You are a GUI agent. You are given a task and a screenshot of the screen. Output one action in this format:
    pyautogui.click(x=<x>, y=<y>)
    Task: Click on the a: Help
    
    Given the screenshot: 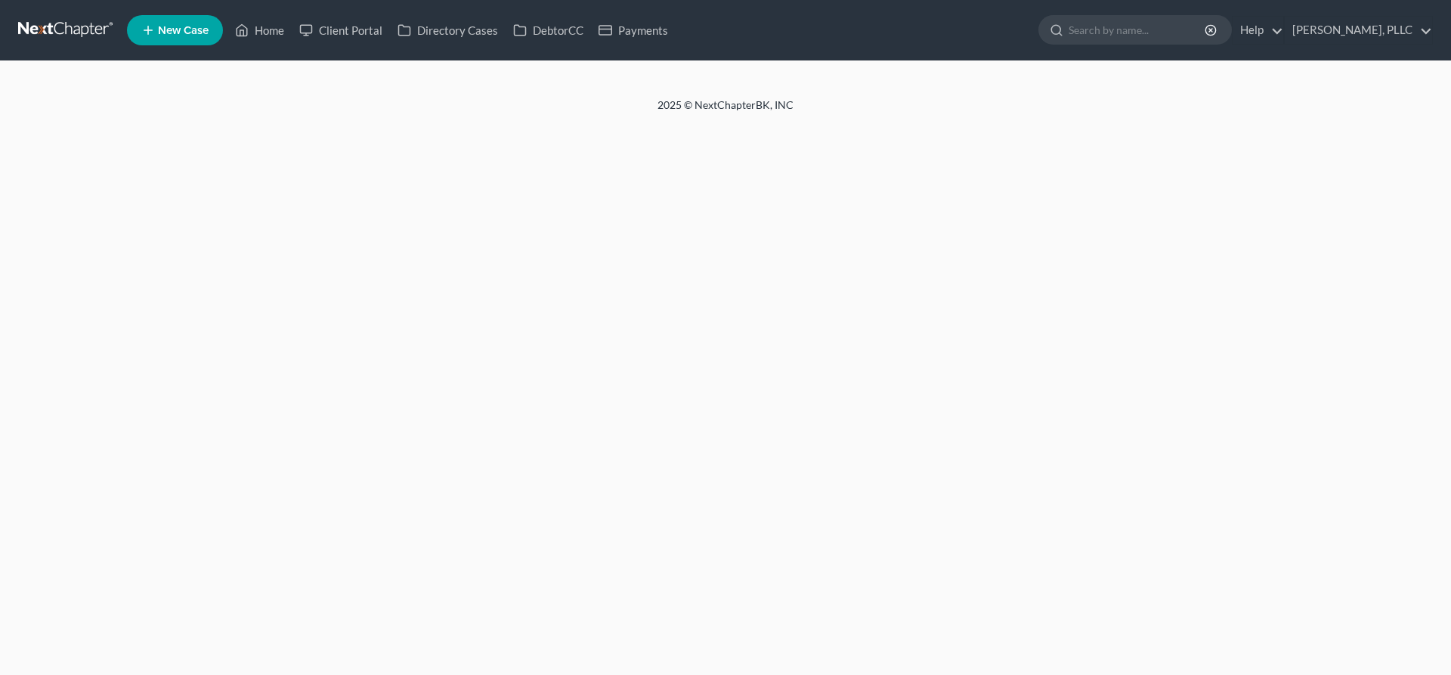 What is the action you would take?
    pyautogui.click(x=1257, y=30)
    